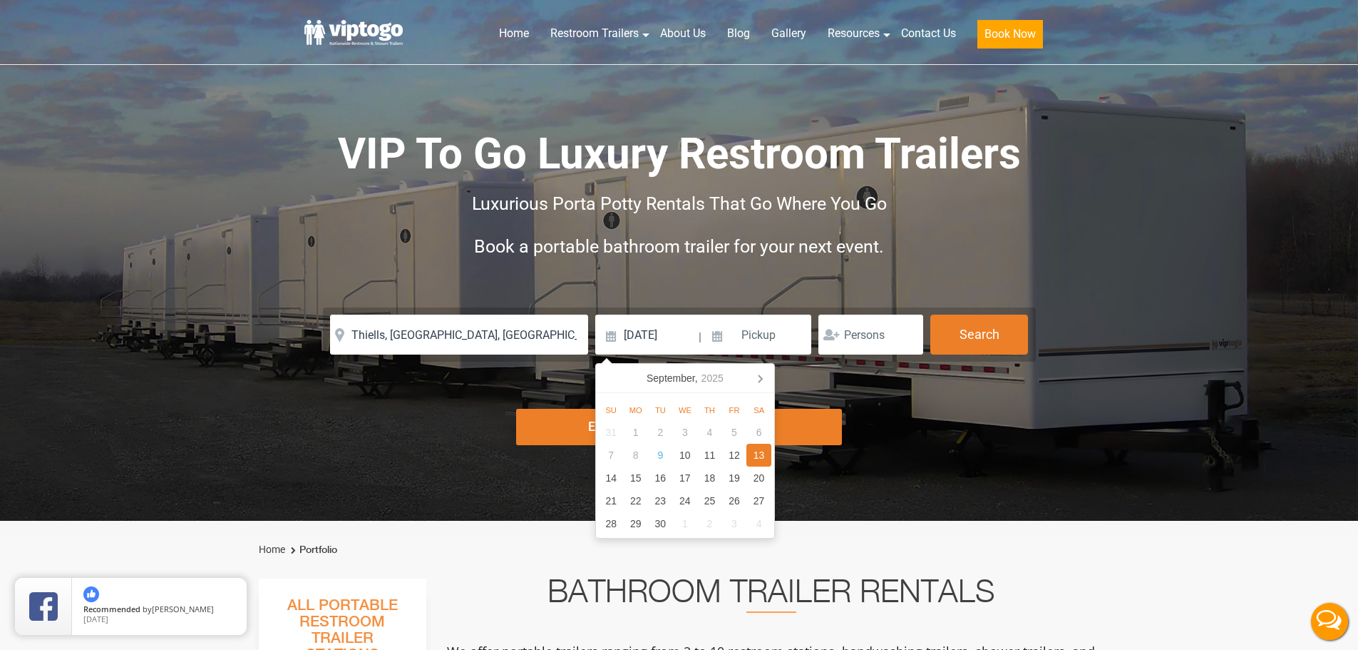 This screenshot has height=650, width=1358. Describe the element at coordinates (928, 34) in the screenshot. I see `a: Contact Us` at that location.